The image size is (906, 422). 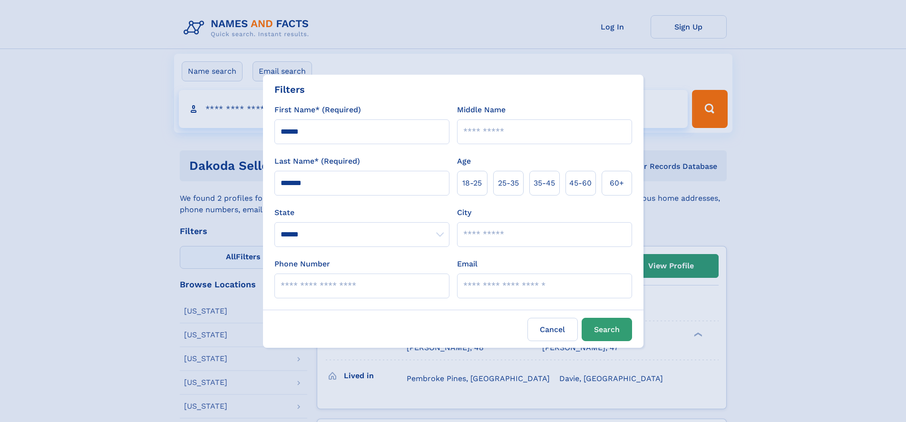 I want to click on span: 18‑25, so click(x=472, y=183).